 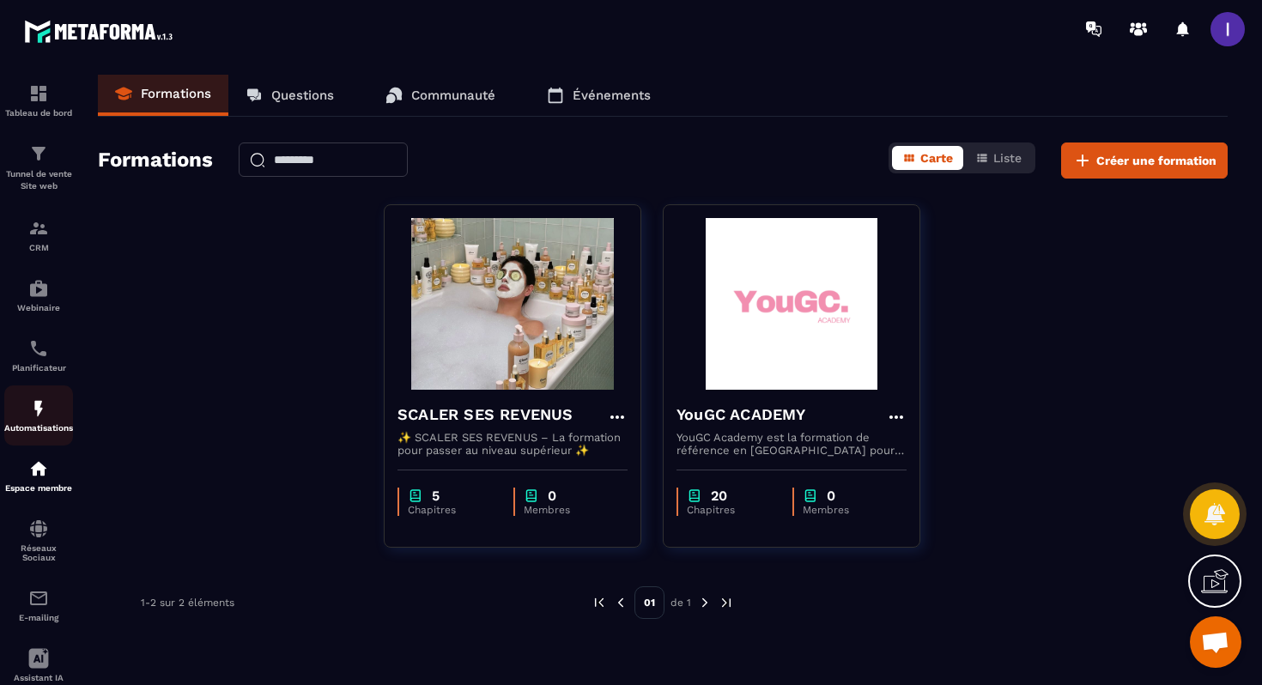 What do you see at coordinates (435, 495) in the screenshot?
I see `p: 5` at bounding box center [435, 495].